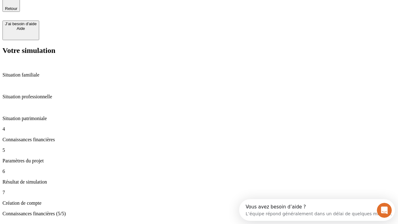 This screenshot has width=398, height=224. Describe the element at coordinates (199, 171) in the screenshot. I see `p: 6` at that location.